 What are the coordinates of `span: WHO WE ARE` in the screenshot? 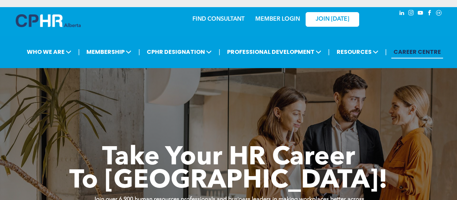 It's located at (49, 52).